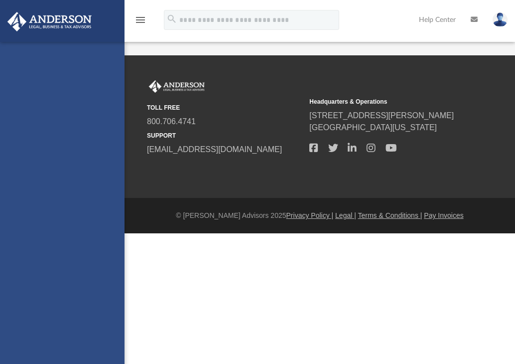 This screenshot has width=515, height=364. I want to click on a: 800.706.4741, so click(171, 121).